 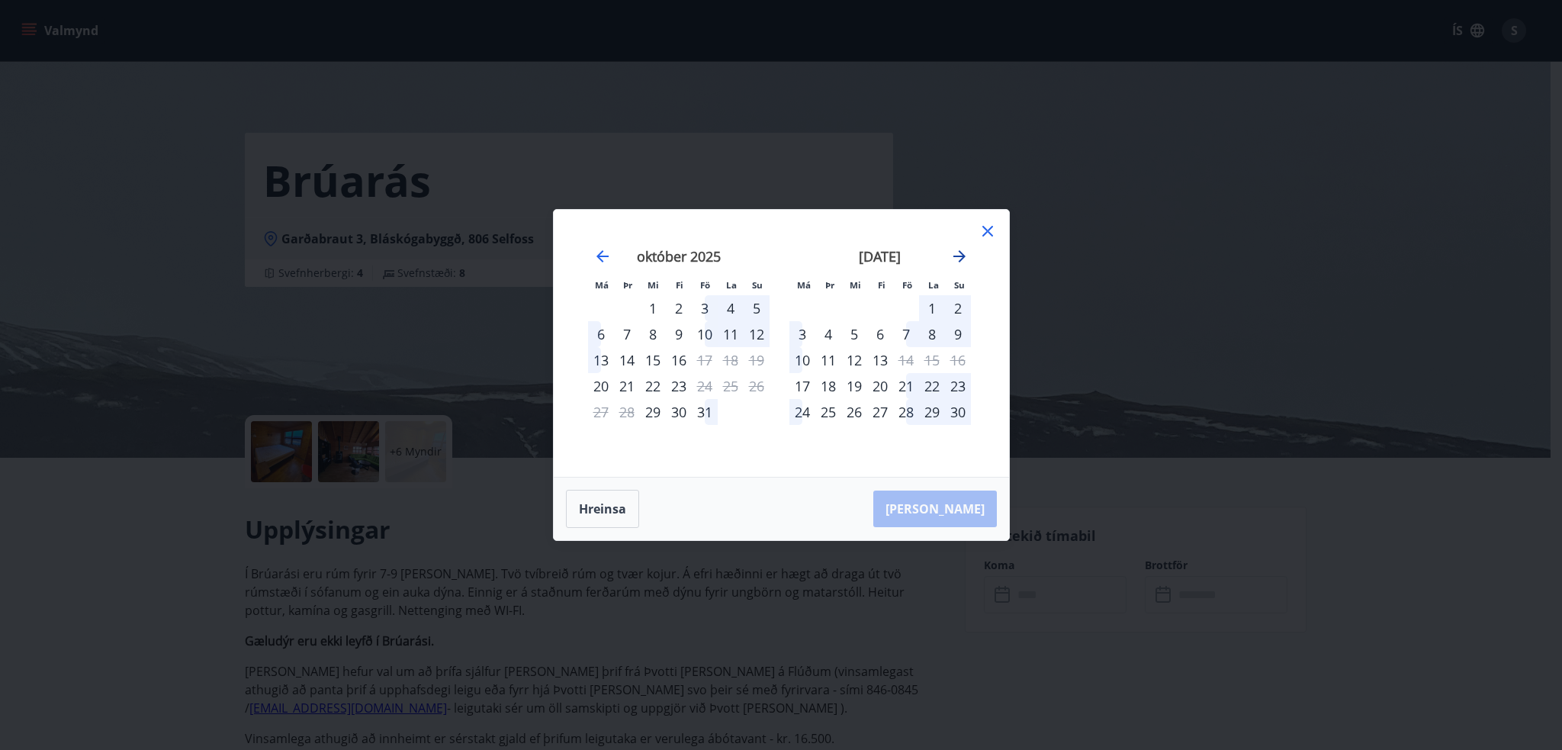 I want to click on td: Choose fimmtudagur, 13. nóvember 2025 as your check-in date. It’s available., so click(x=880, y=360).